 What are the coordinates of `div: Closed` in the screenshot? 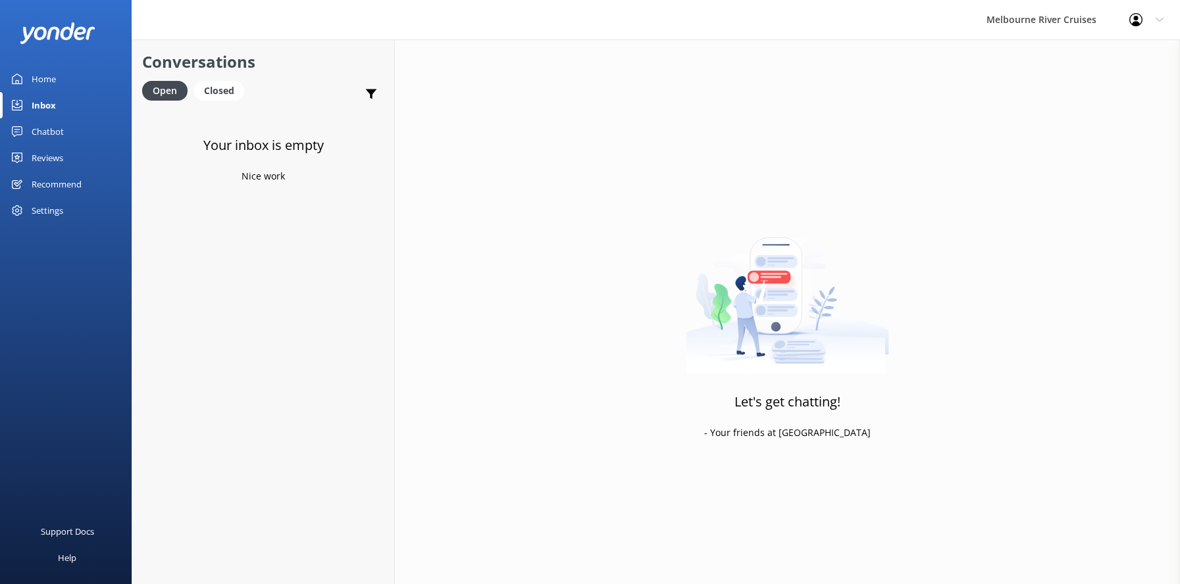 It's located at (219, 91).